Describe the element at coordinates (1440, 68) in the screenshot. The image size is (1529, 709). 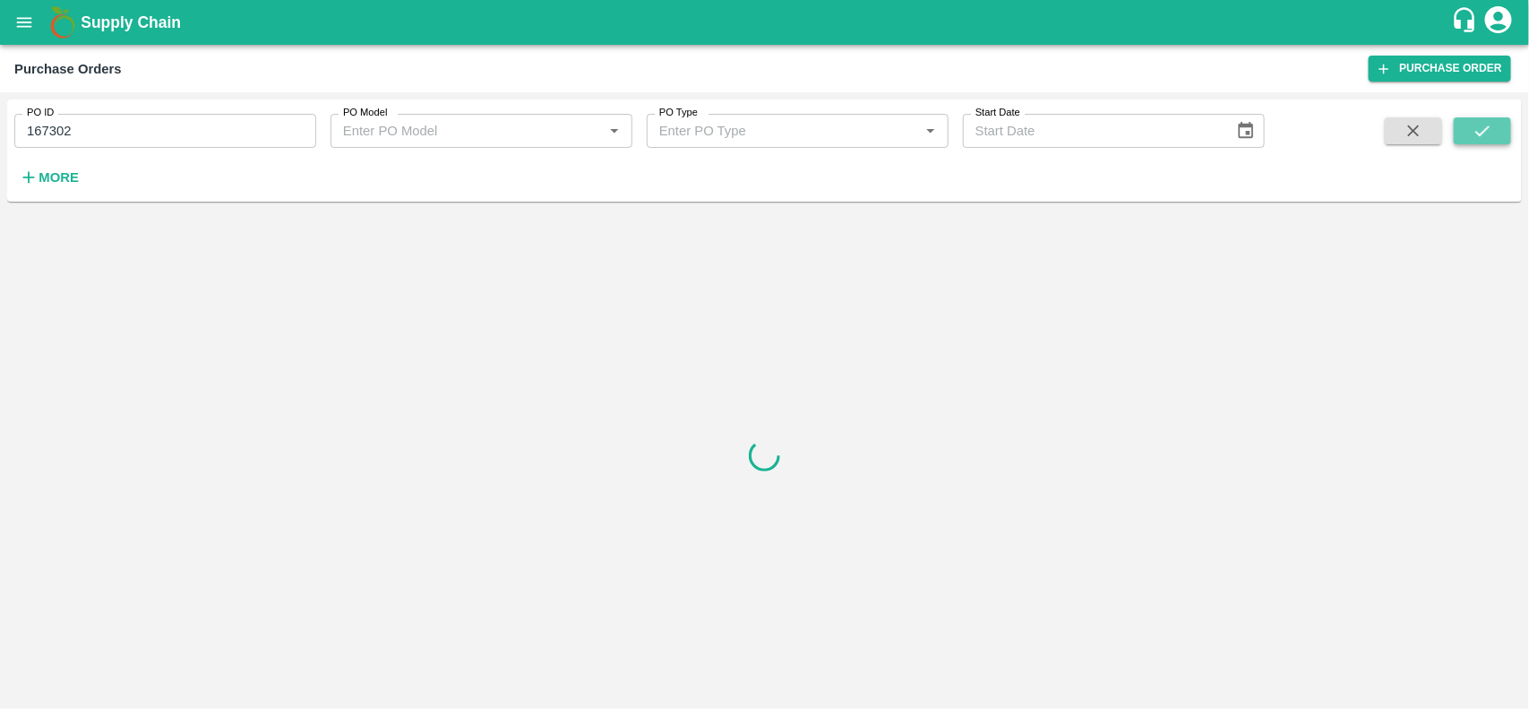
I see `a: Purchase Order` at that location.